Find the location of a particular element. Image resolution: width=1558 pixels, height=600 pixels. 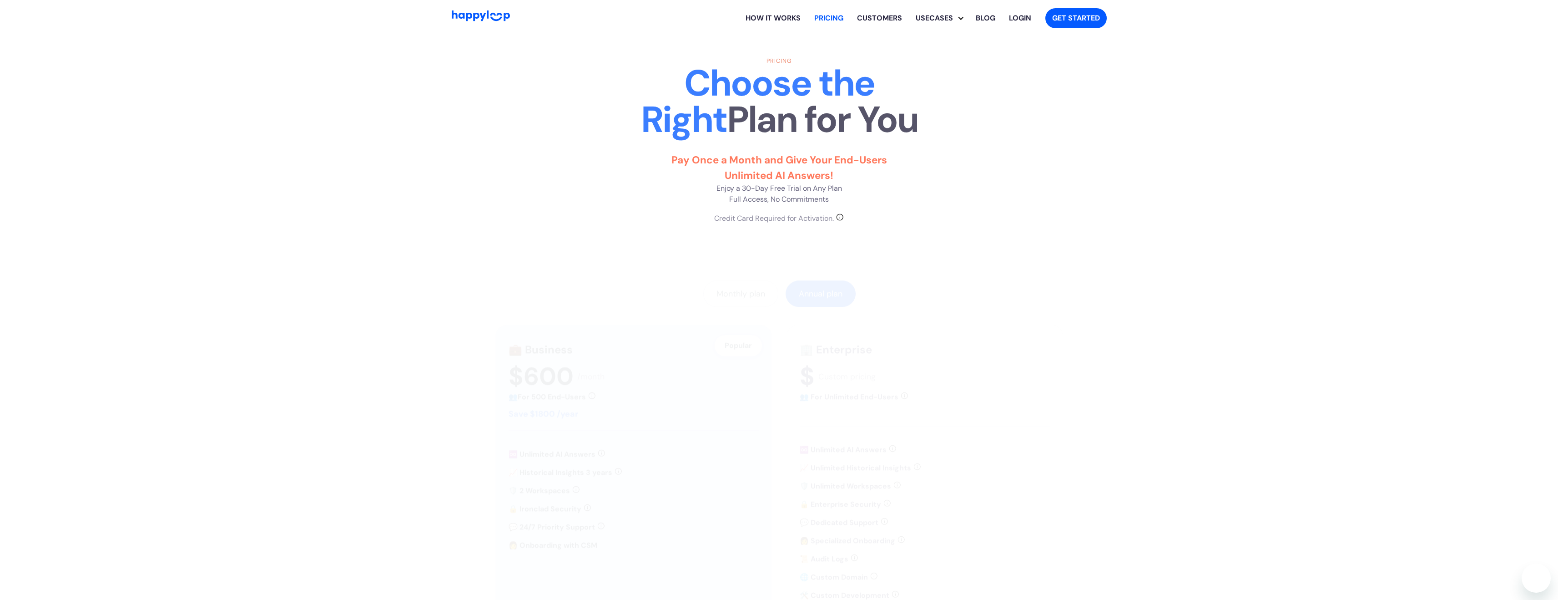

div: Custom pricing is located at coordinates (847, 376).